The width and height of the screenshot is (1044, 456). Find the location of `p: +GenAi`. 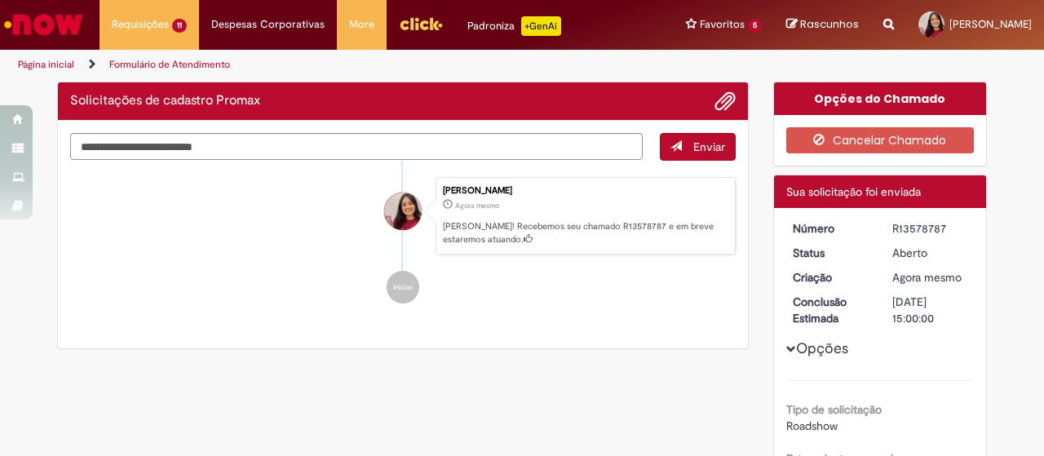

p: +GenAi is located at coordinates (541, 26).